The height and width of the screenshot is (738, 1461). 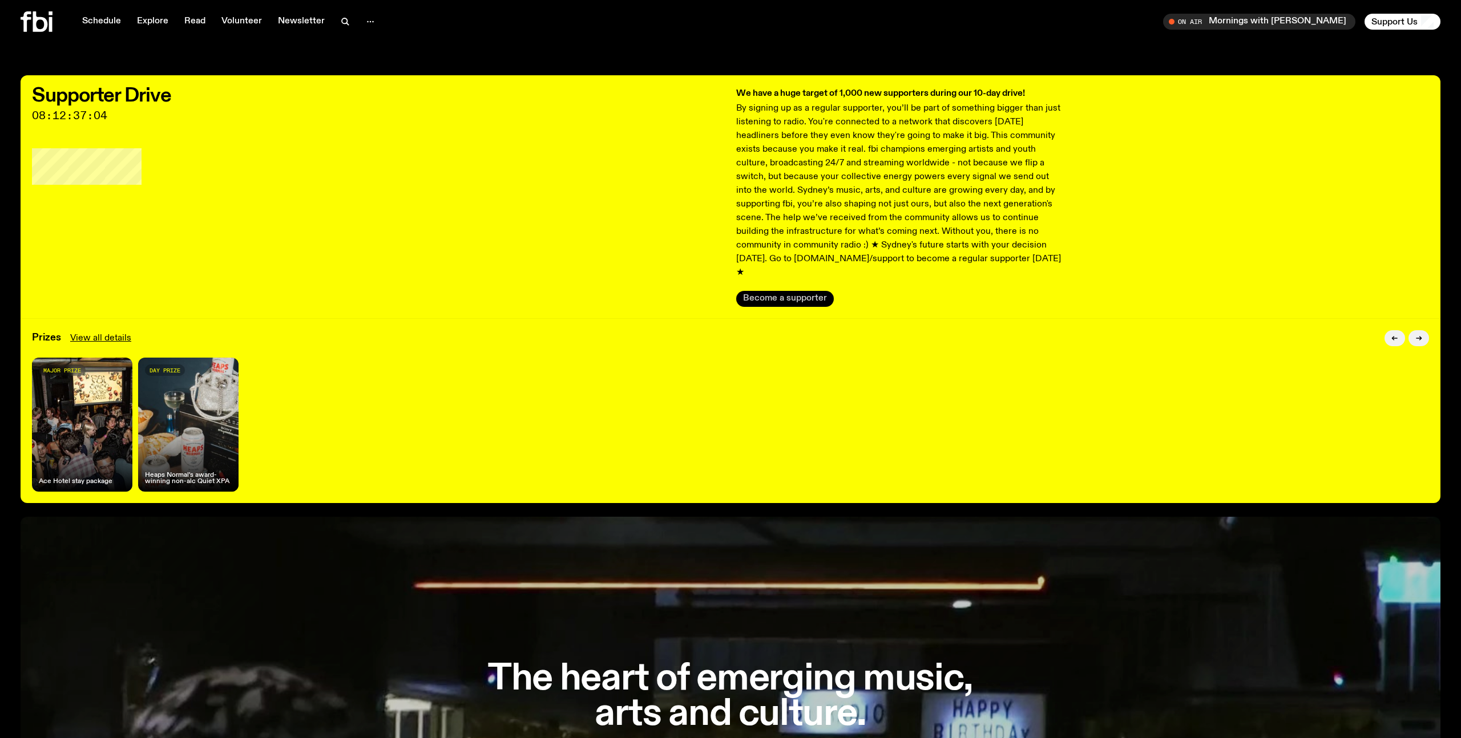 What do you see at coordinates (241, 22) in the screenshot?
I see `a: Volunteer` at bounding box center [241, 22].